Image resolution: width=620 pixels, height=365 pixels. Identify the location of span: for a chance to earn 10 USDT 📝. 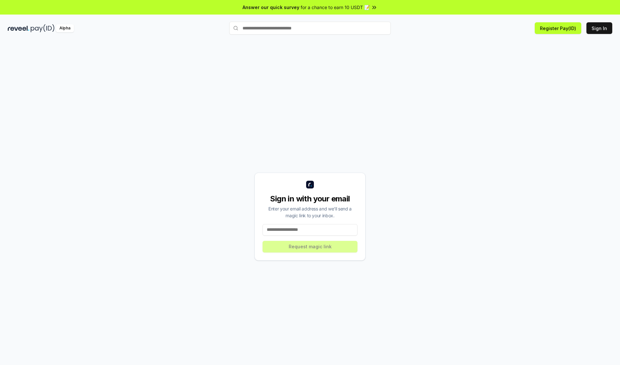
(335, 7).